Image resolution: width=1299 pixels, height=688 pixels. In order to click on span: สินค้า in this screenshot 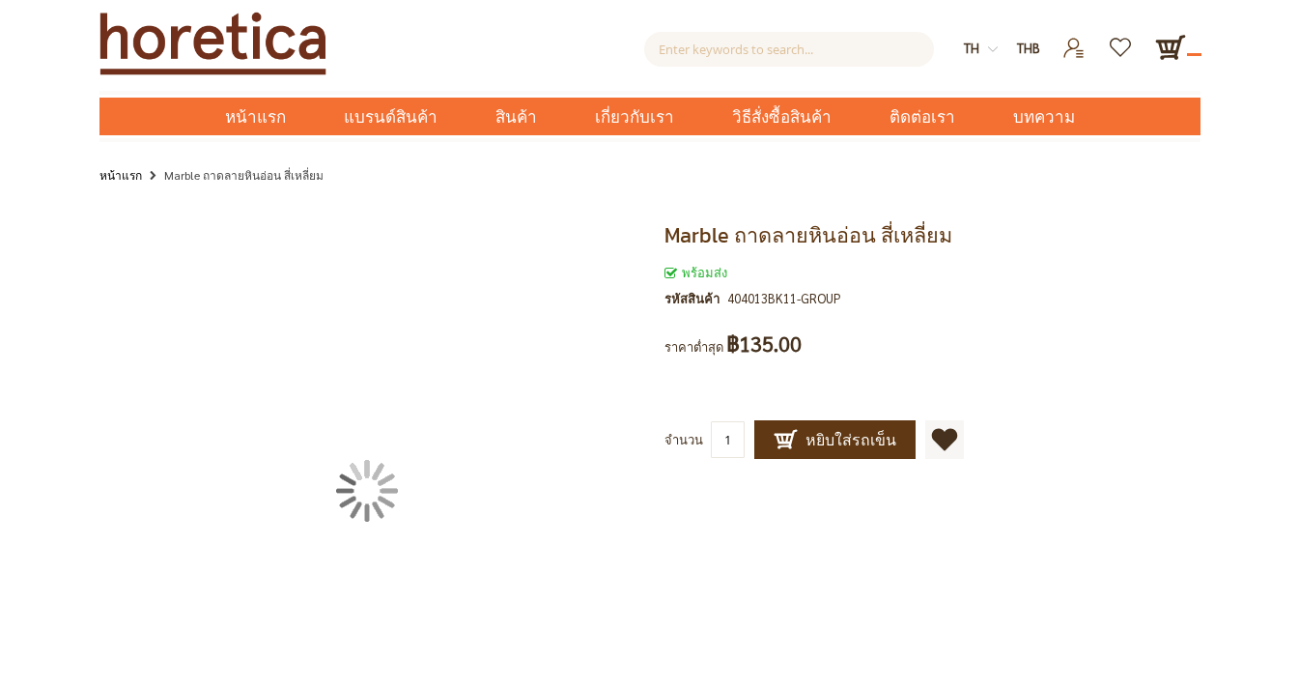, I will do `click(516, 117)`.